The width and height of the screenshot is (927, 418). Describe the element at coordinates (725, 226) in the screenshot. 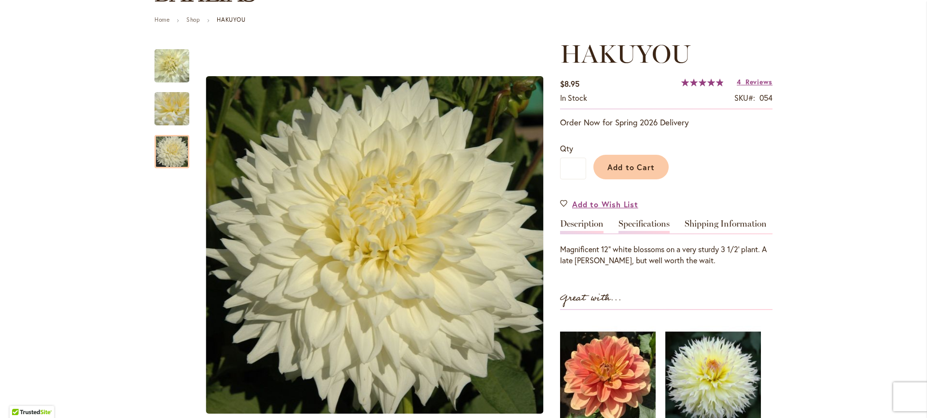

I see `a: Shipping Information` at that location.